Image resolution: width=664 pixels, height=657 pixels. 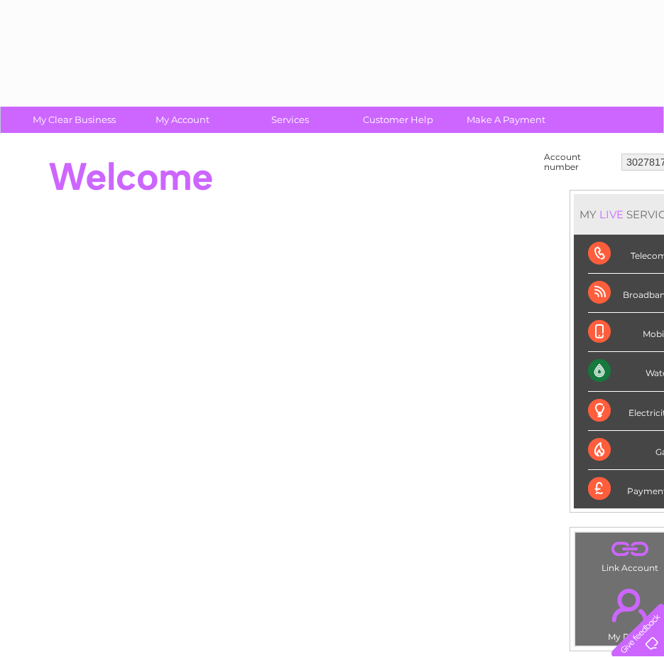 What do you see at coordinates (506, 119) in the screenshot?
I see `a: Make A Payment` at bounding box center [506, 119].